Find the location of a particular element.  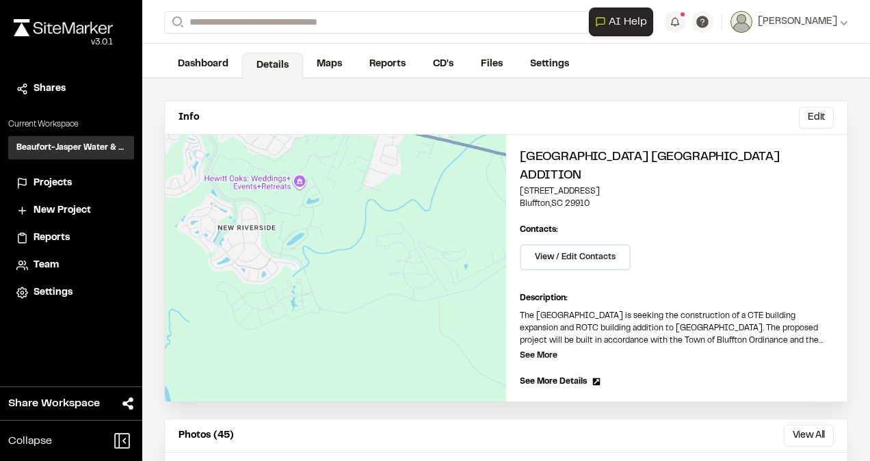

a: Files is located at coordinates (491, 64).